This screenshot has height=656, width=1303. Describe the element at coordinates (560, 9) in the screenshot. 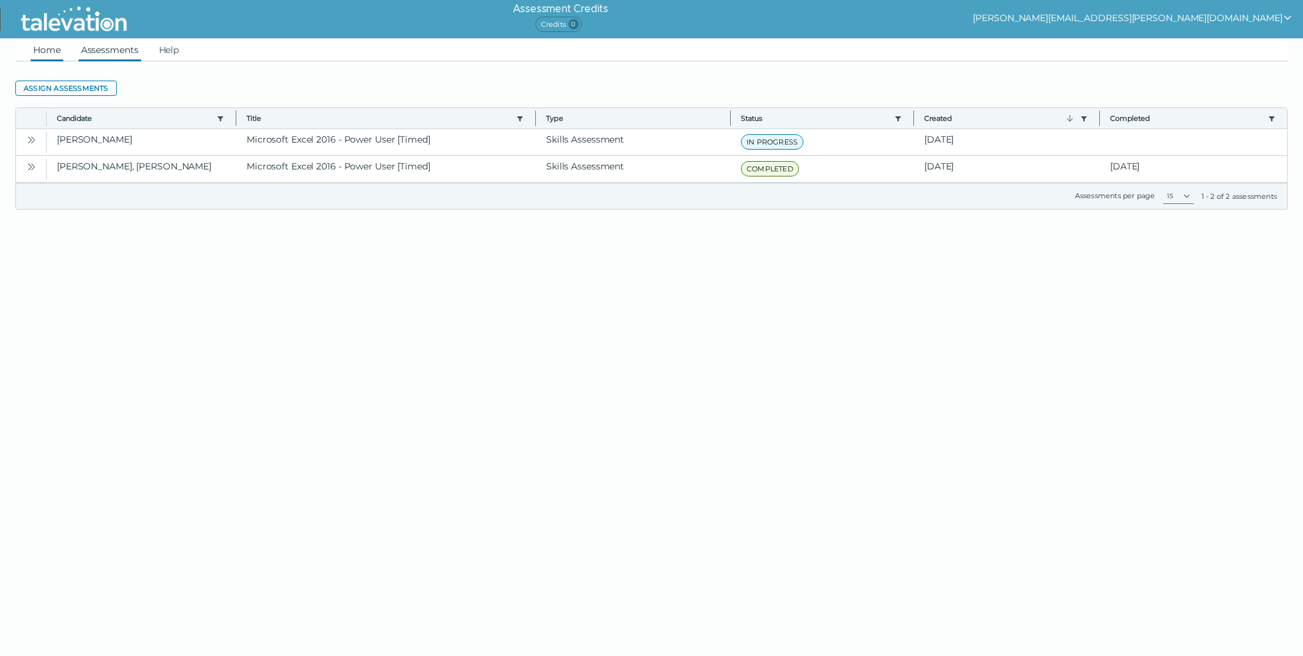

I see `h6: Assessment Credits` at that location.